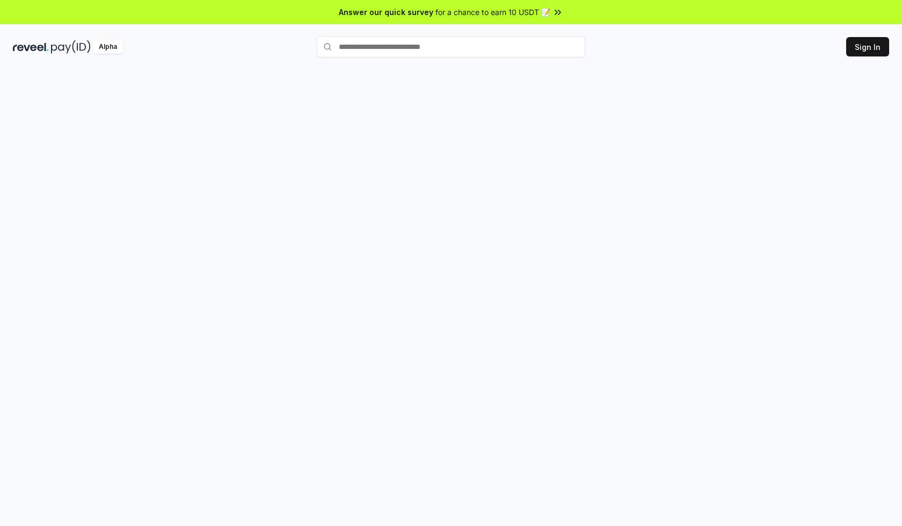  I want to click on span: Answer our quick survey, so click(386, 12).